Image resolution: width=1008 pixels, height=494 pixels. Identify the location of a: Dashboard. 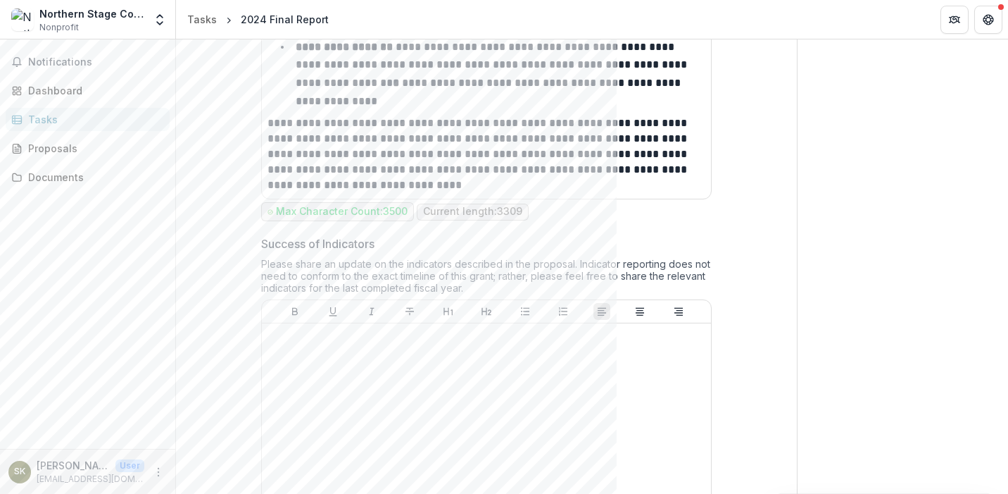
(87, 90).